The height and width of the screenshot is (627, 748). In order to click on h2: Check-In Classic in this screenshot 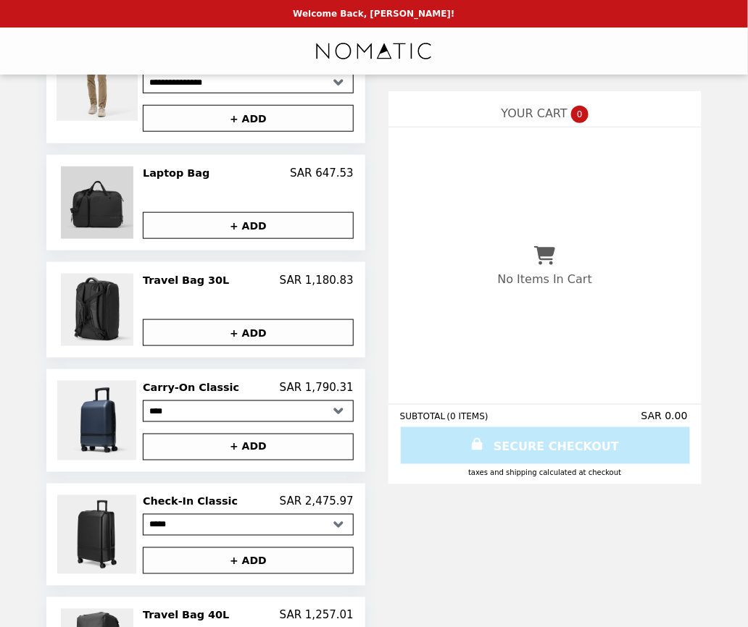, I will do `click(193, 502)`.